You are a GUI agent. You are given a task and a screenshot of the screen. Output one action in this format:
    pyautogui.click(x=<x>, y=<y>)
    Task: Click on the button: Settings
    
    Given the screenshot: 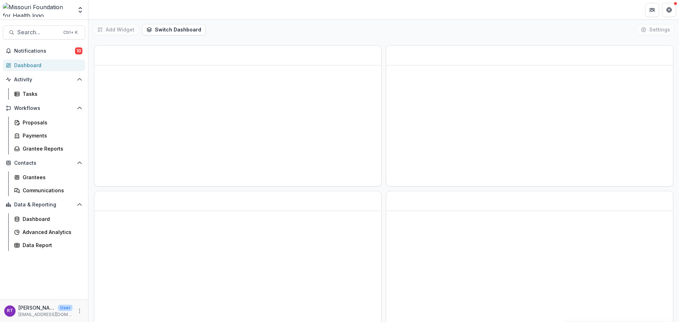 What is the action you would take?
    pyautogui.click(x=655, y=30)
    